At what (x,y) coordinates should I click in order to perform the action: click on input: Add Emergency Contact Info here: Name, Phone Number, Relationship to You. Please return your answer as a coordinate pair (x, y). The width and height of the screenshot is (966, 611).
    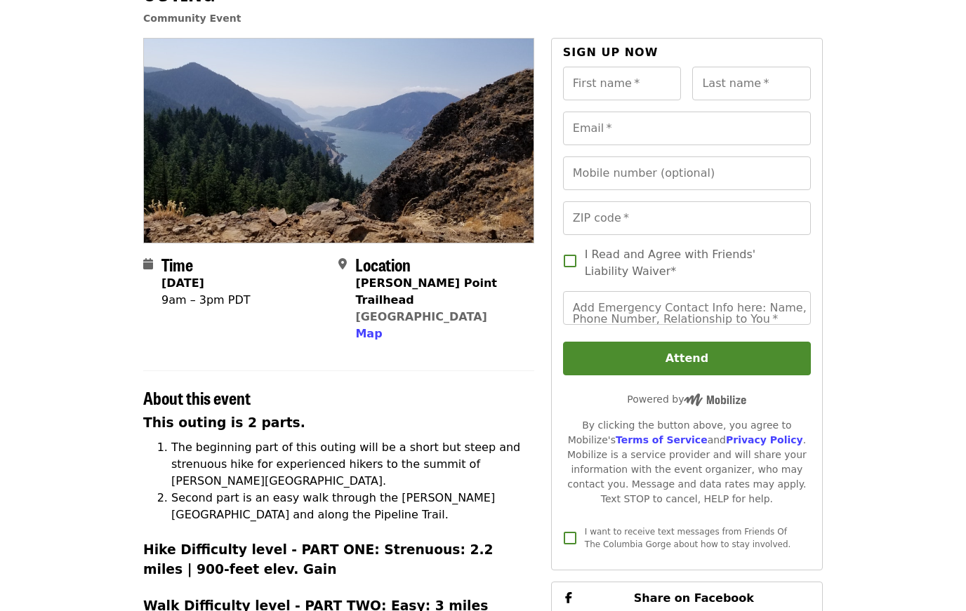
    Looking at the image, I should click on (686, 308).